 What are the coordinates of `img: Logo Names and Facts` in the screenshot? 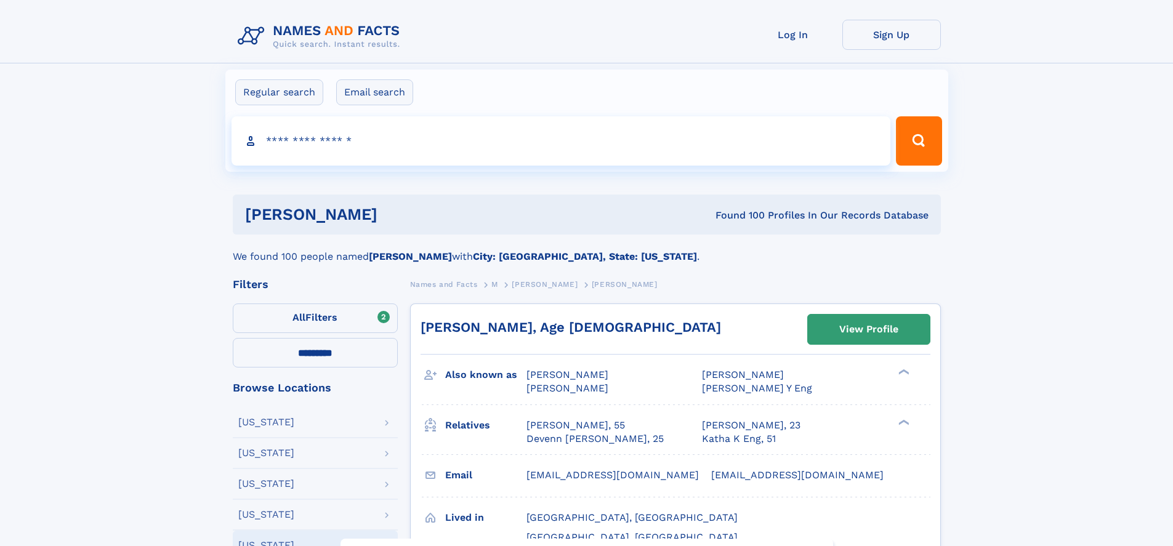 It's located at (321, 36).